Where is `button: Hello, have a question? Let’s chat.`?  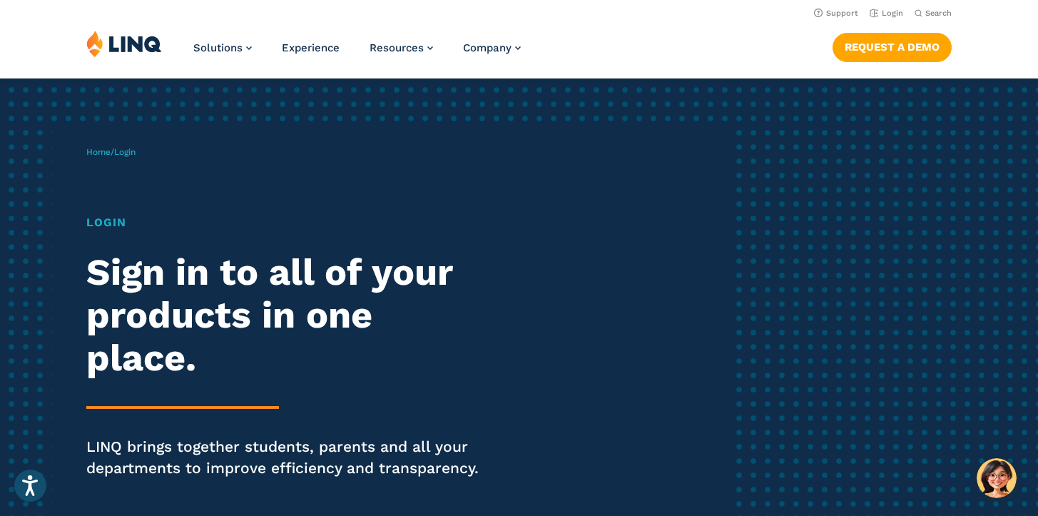
button: Hello, have a question? Let’s chat. is located at coordinates (996, 478).